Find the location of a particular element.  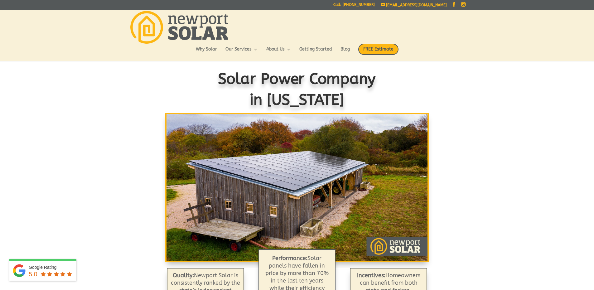

a: Our Services is located at coordinates (241, 52).